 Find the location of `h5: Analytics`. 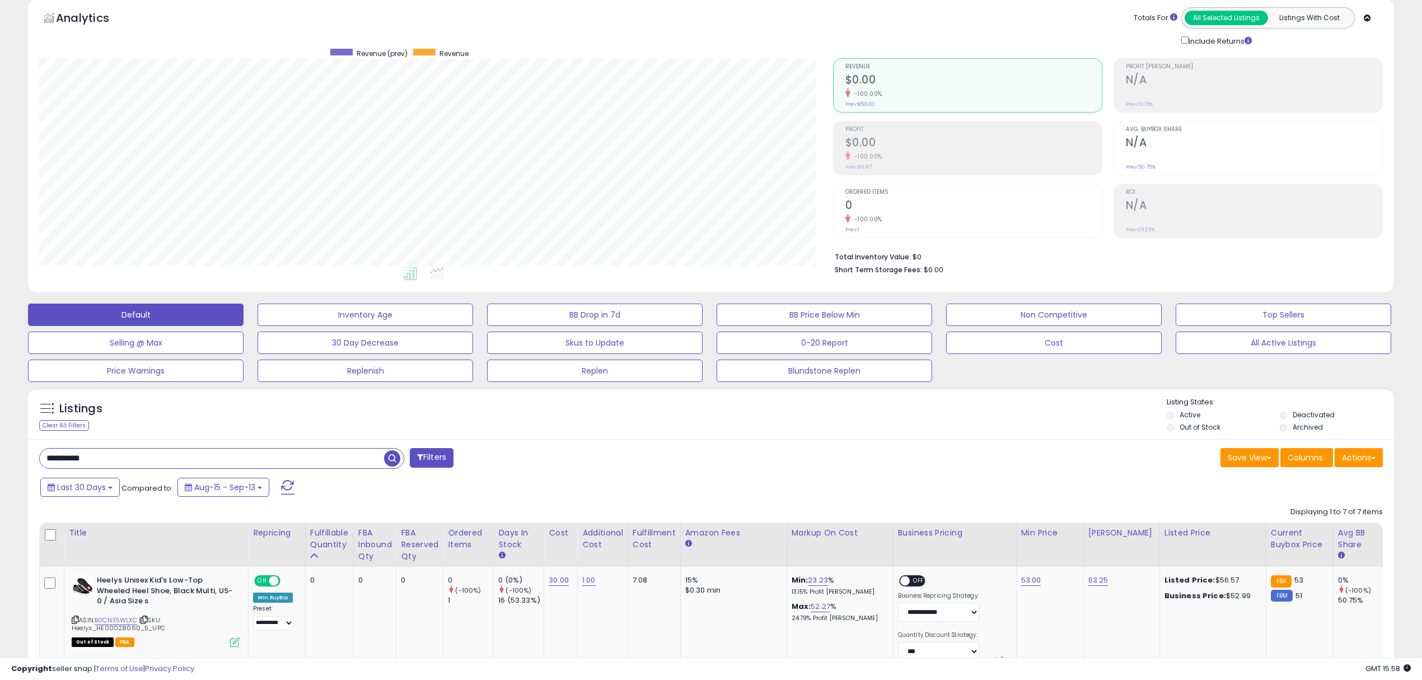

h5: Analytics is located at coordinates (94, 19).